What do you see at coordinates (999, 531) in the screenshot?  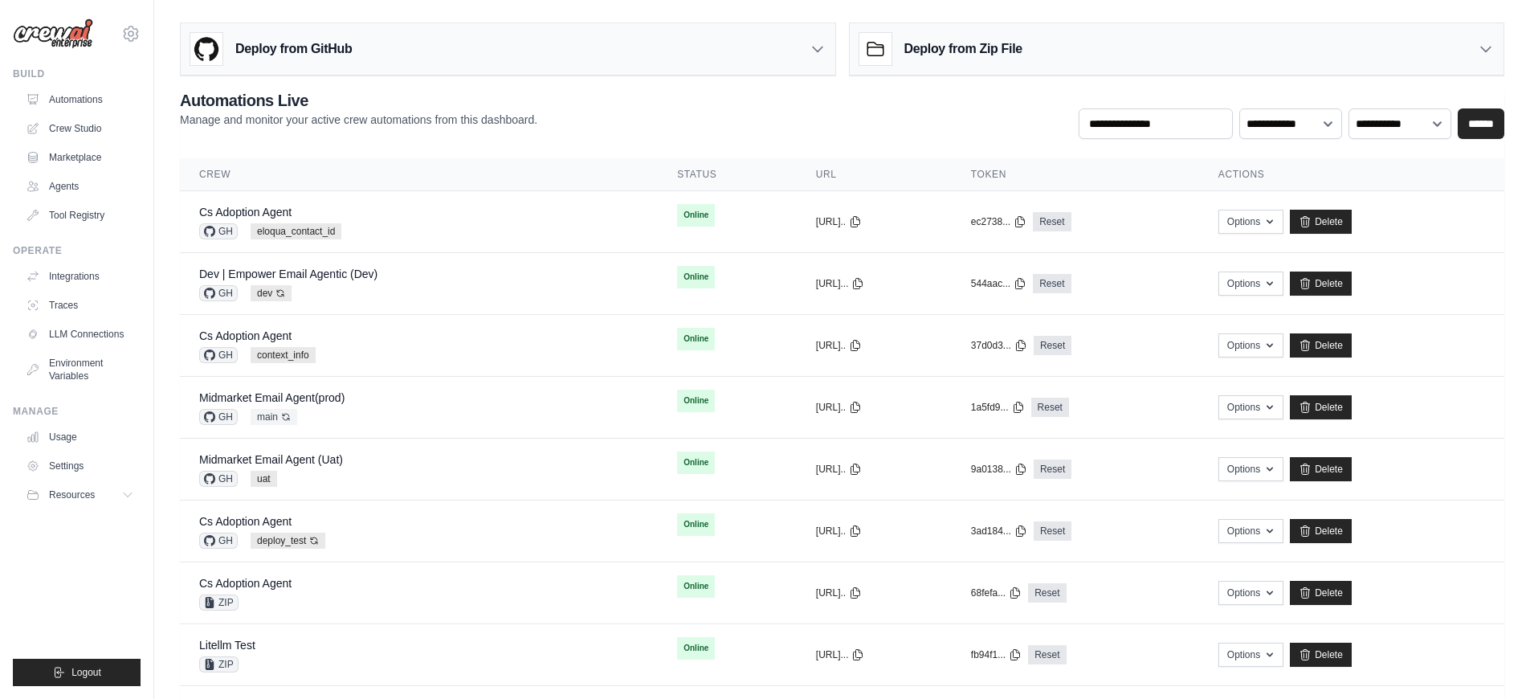 I see `button: 3ad184...` at bounding box center [999, 531].